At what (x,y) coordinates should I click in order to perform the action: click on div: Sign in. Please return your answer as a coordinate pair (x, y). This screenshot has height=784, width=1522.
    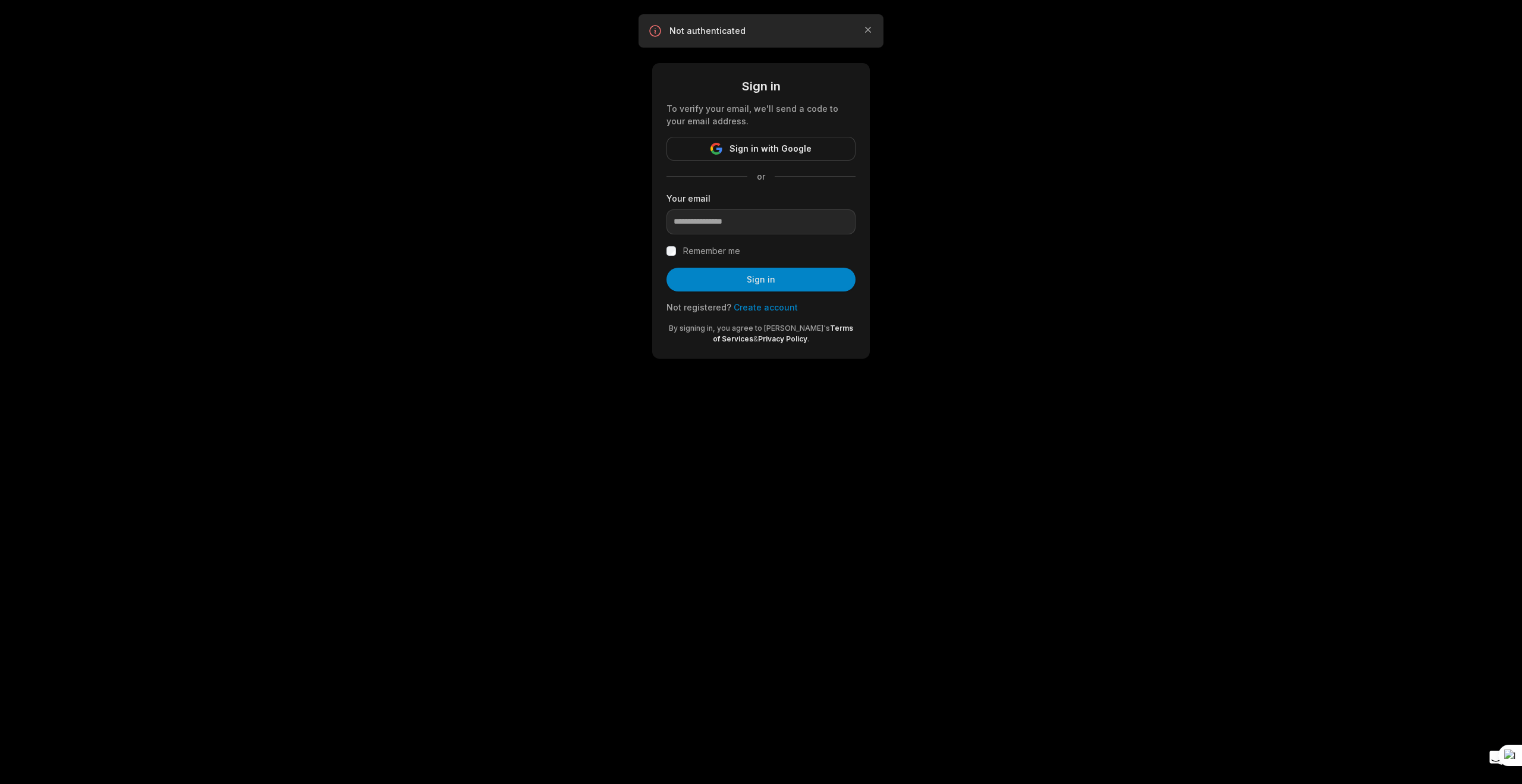
    Looking at the image, I should click on (761, 86).